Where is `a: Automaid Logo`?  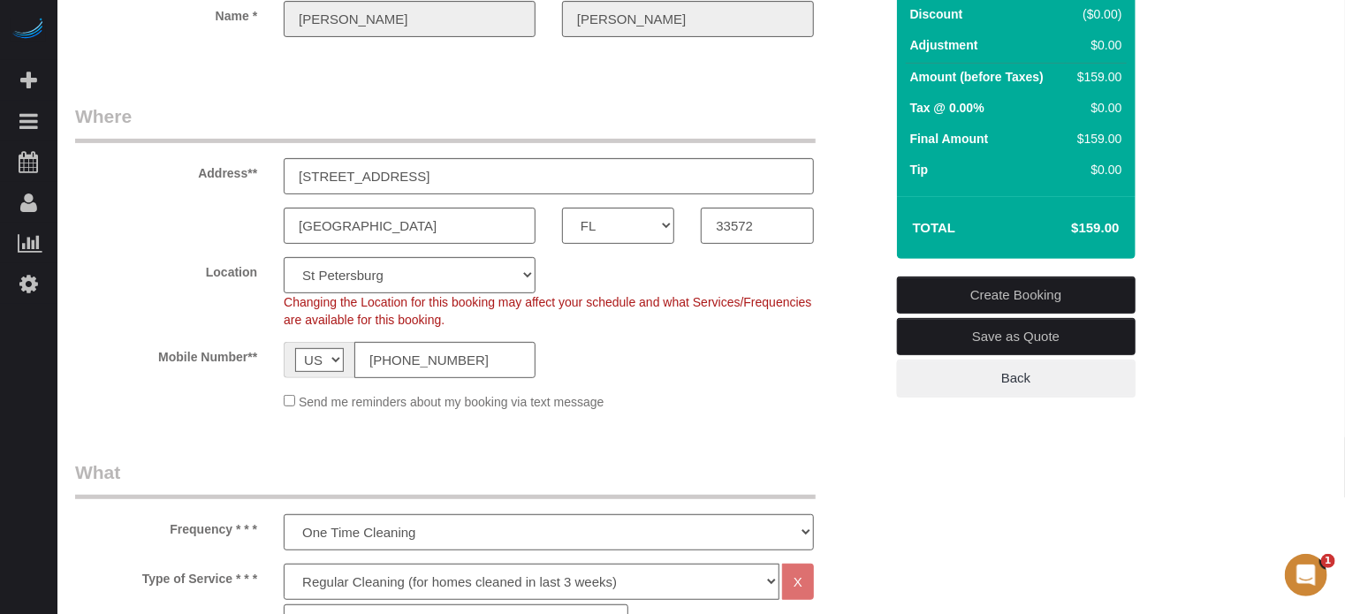 a: Automaid Logo is located at coordinates (28, 30).